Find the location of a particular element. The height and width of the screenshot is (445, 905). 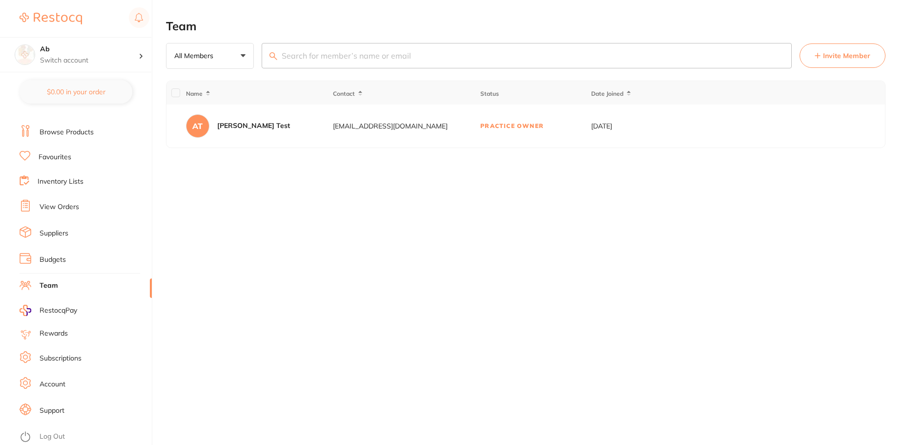

a: RestocqPay is located at coordinates (48, 310).